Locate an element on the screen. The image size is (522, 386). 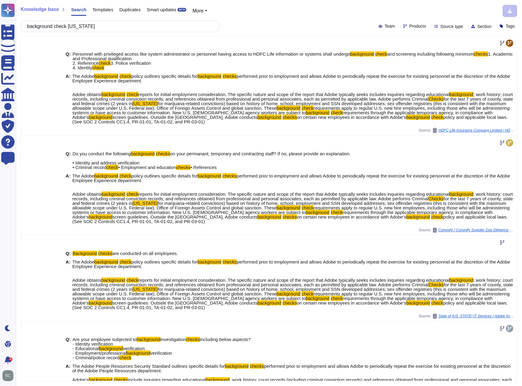
span: on your permanant, temporary and contracting staff? If no, please provide an explanation. • Ident... is located at coordinates (211, 160).